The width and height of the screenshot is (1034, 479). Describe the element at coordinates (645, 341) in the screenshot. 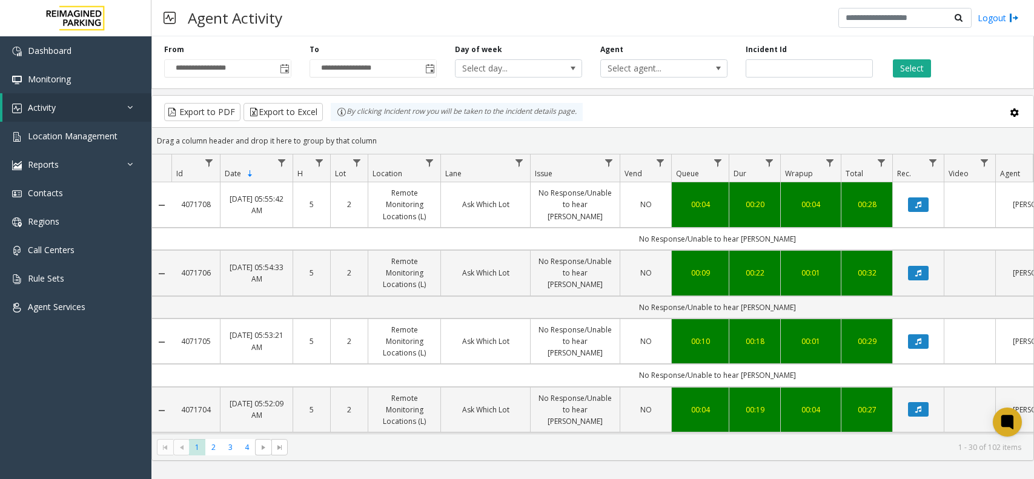

I see `a: NO` at that location.